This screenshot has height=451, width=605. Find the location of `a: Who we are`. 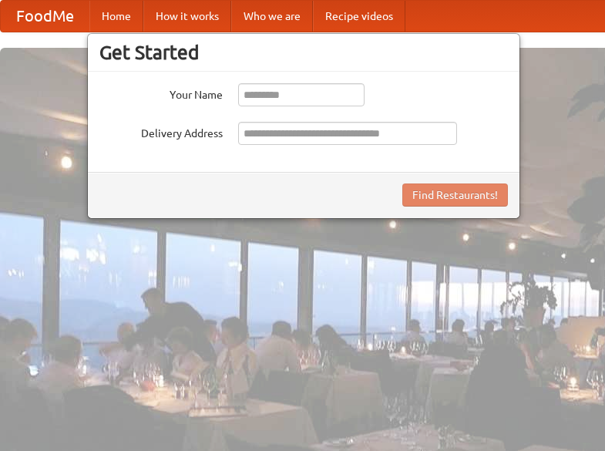

a: Who we are is located at coordinates (272, 16).